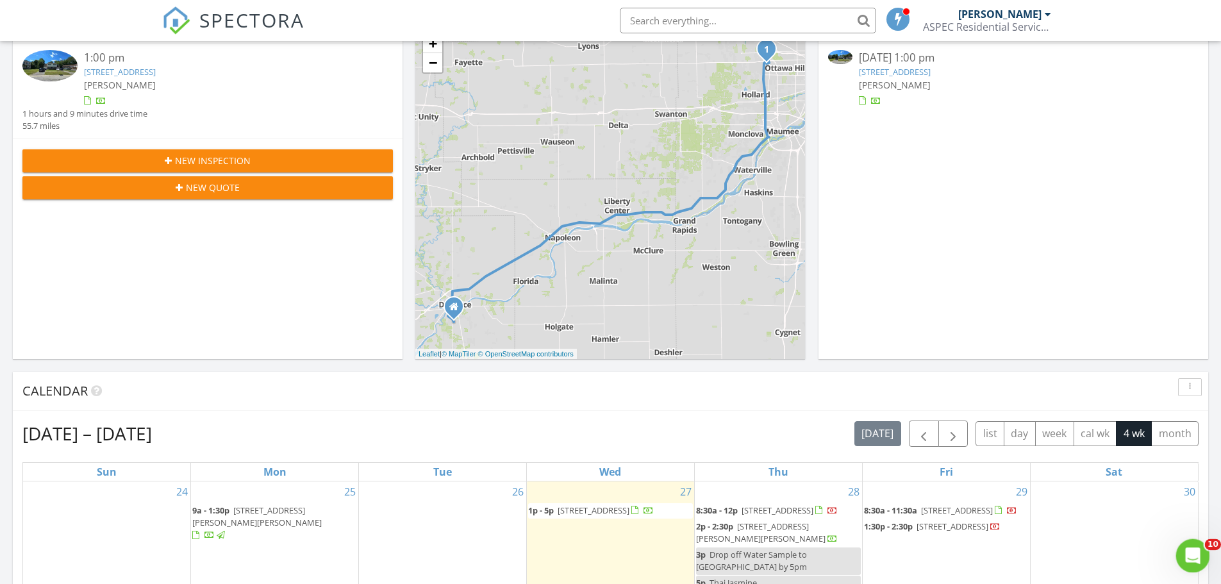 This screenshot has width=1221, height=584. Describe the element at coordinates (924, 433) in the screenshot. I see `button: Previous` at that location.